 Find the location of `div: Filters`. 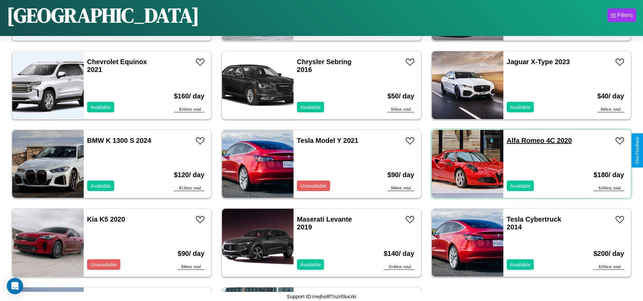

div: Filters is located at coordinates (625, 15).